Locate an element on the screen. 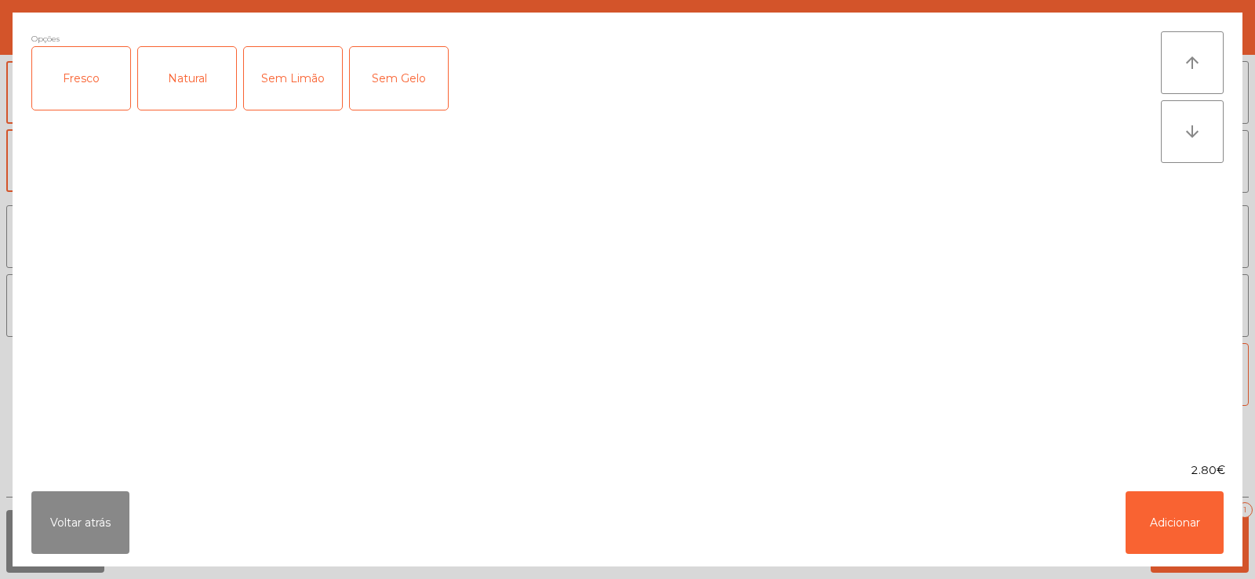 This screenshot has width=1255, height=579. button: arrow_downward is located at coordinates (1192, 132).